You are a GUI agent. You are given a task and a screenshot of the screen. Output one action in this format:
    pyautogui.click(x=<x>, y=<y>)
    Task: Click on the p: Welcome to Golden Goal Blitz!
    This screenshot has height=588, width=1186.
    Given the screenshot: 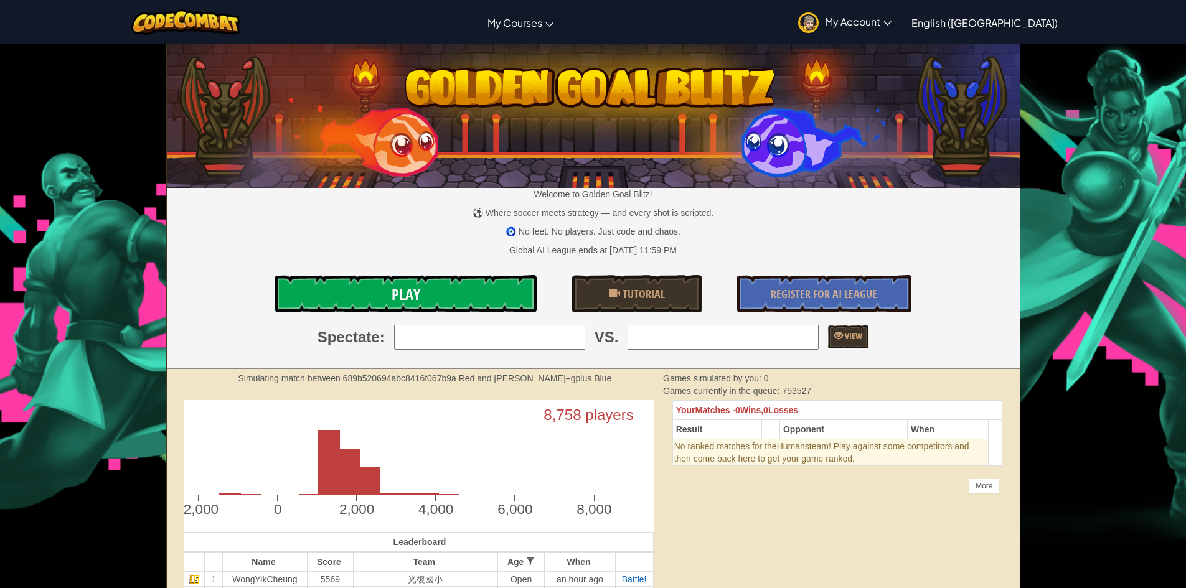 What is the action you would take?
    pyautogui.click(x=593, y=194)
    